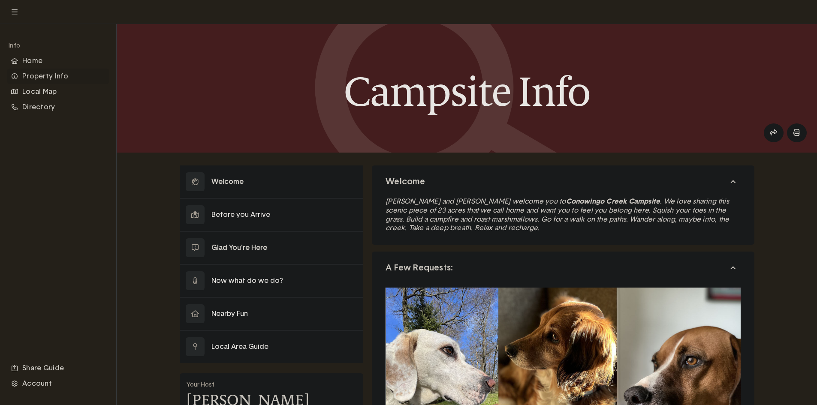 Image resolution: width=817 pixels, height=405 pixels. What do you see at coordinates (563, 182) in the screenshot?
I see `button: Welcome` at bounding box center [563, 182].